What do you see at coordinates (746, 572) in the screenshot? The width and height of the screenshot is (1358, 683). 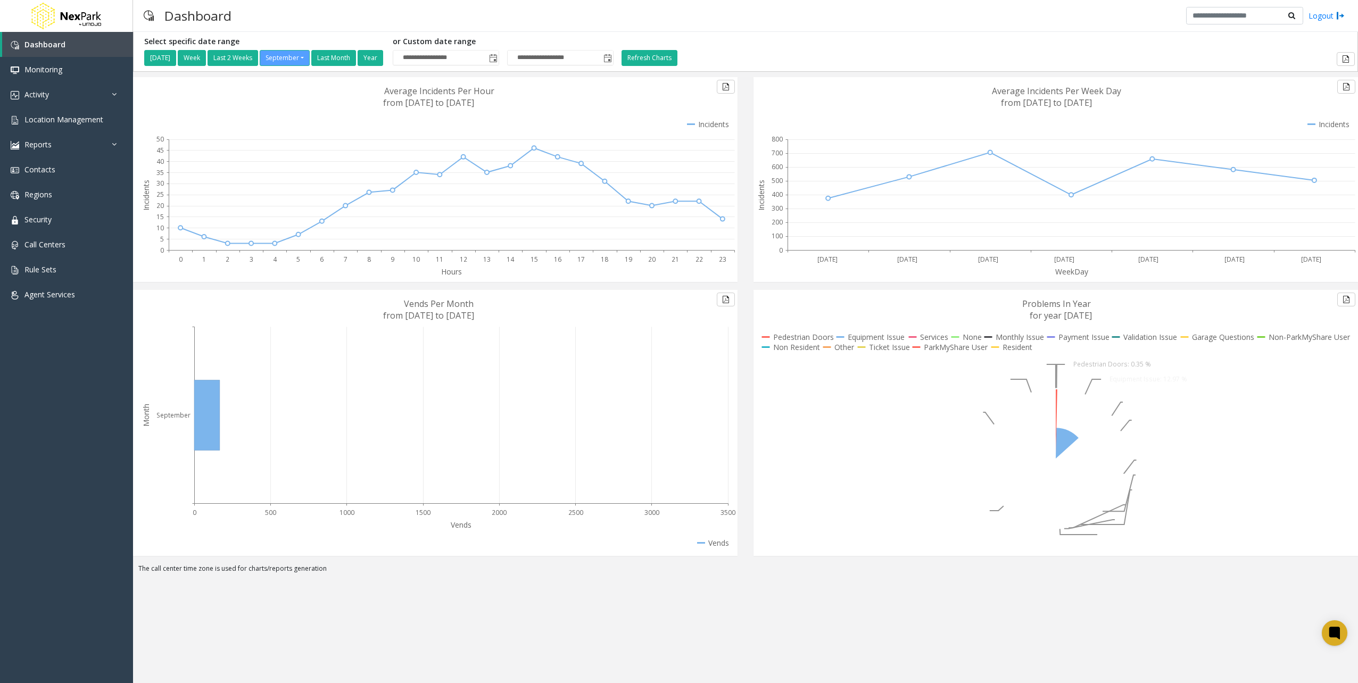 I see `div: The call center time zone is used for charts/reports generation` at bounding box center [746, 572].